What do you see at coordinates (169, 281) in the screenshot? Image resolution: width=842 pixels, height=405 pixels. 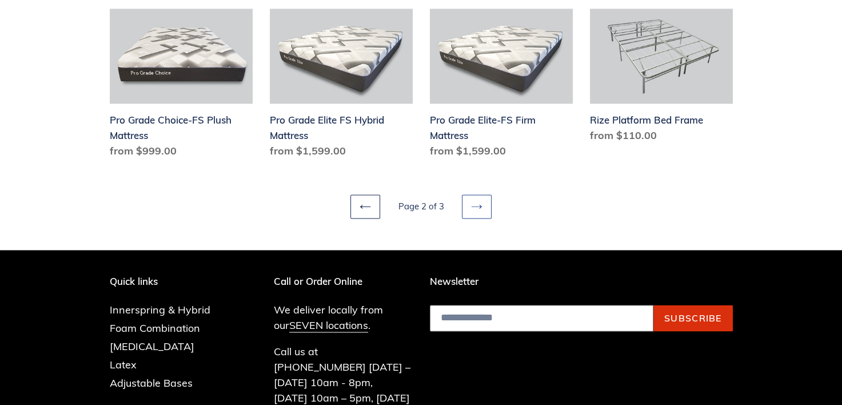 I see `p: Quick links` at bounding box center [169, 281].